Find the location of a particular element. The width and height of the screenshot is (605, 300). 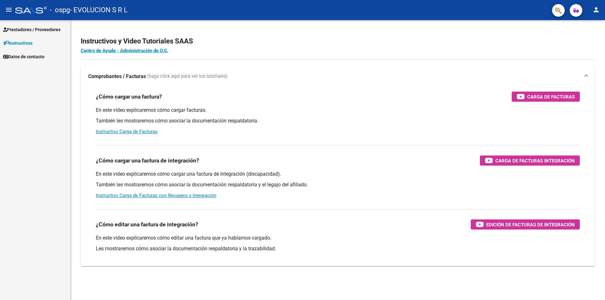

a: Centro de Ayuda - Administración de O.S. is located at coordinates (124, 51).